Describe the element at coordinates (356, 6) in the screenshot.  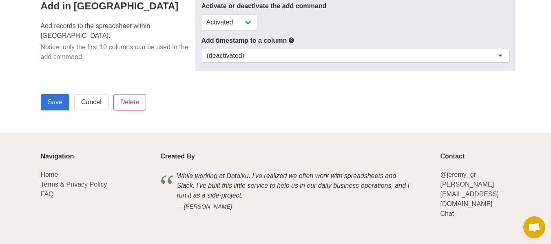
I see `label: Activate or deactivate the add command` at that location.